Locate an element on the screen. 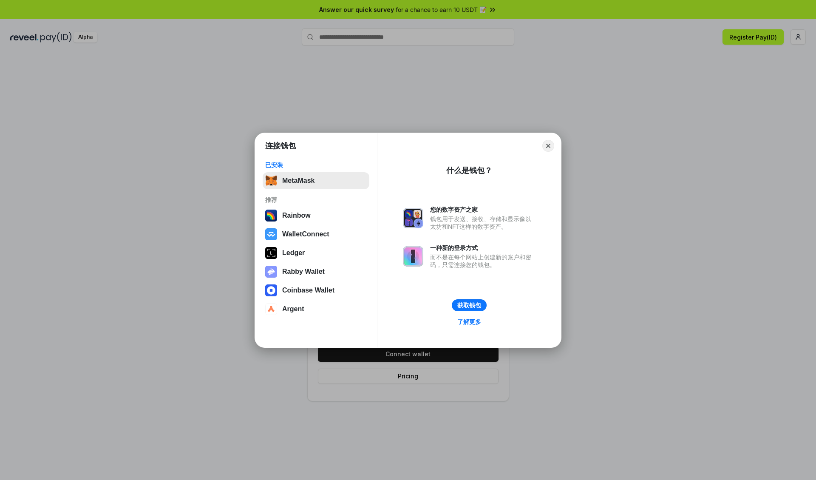  div: Argent is located at coordinates (293, 309).